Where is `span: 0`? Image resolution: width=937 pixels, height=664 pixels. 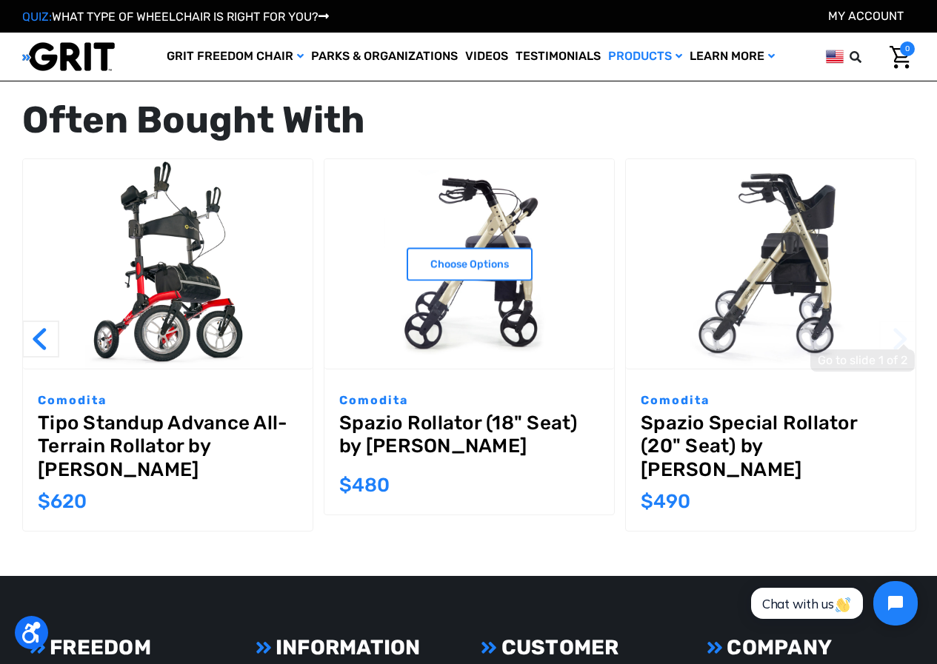 span: 0 is located at coordinates (907, 49).